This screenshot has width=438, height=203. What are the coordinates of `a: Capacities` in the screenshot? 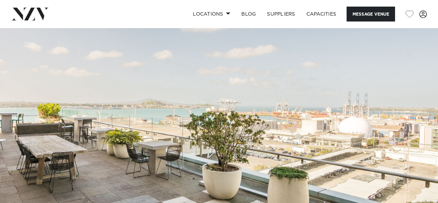 It's located at (321, 14).